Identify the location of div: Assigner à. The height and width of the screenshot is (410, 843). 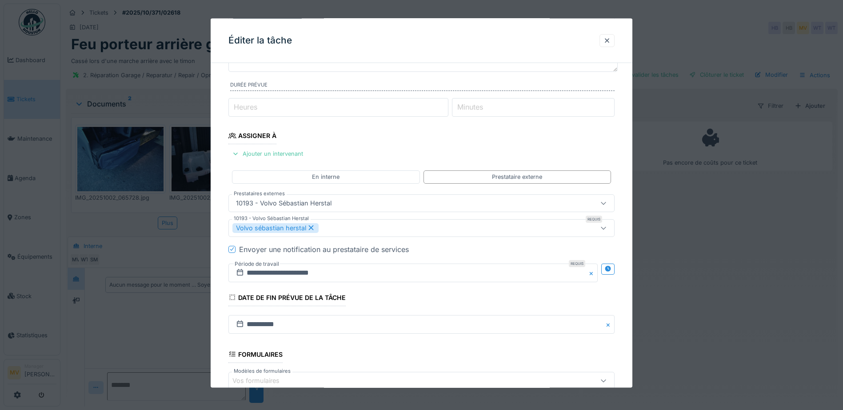
(252, 137).